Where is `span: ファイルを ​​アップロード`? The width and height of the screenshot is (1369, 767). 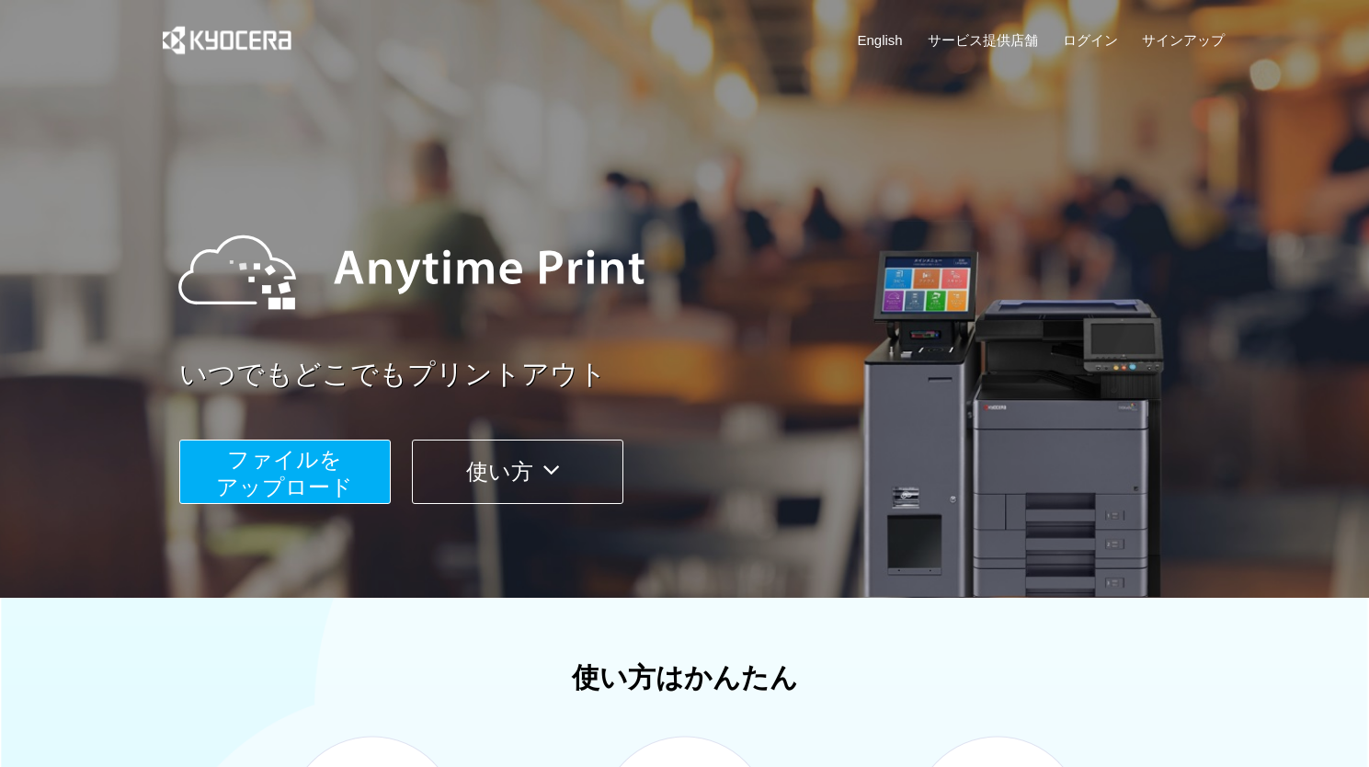 span: ファイルを ​​アップロード is located at coordinates (284, 473).